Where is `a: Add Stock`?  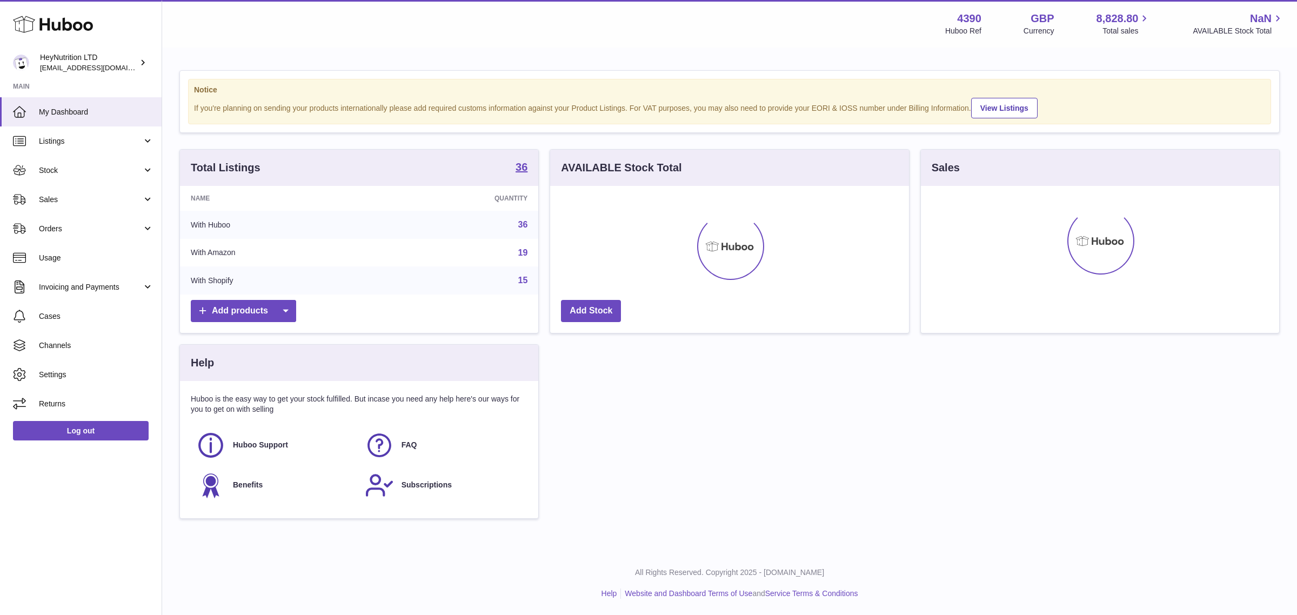 a: Add Stock is located at coordinates (591, 311).